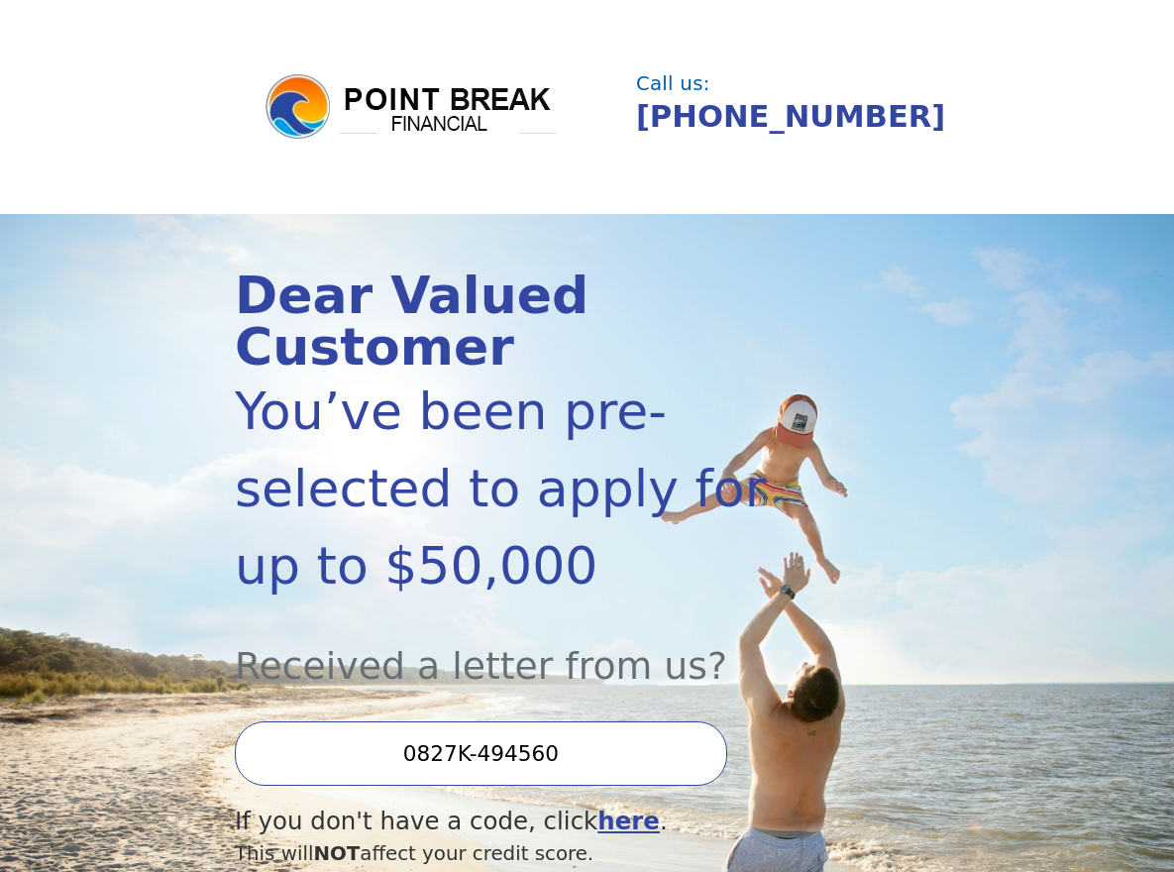 This screenshot has height=872, width=1174. I want to click on img: logo.png, so click(411, 107).